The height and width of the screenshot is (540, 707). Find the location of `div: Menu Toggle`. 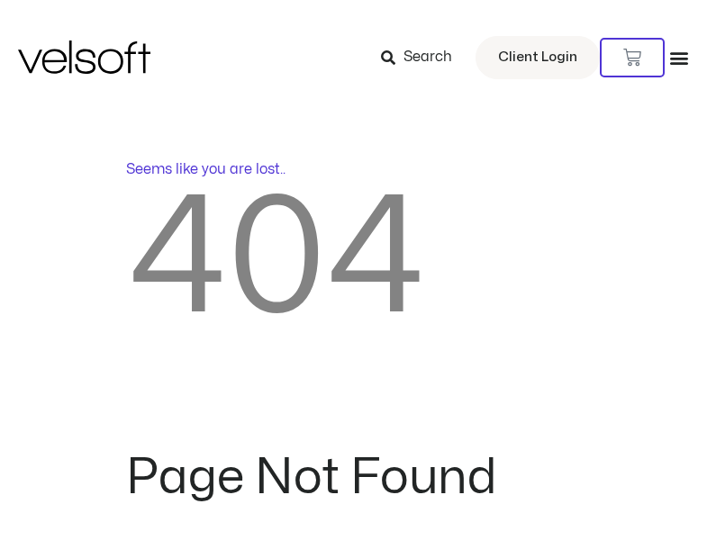

div: Menu Toggle is located at coordinates (679, 58).